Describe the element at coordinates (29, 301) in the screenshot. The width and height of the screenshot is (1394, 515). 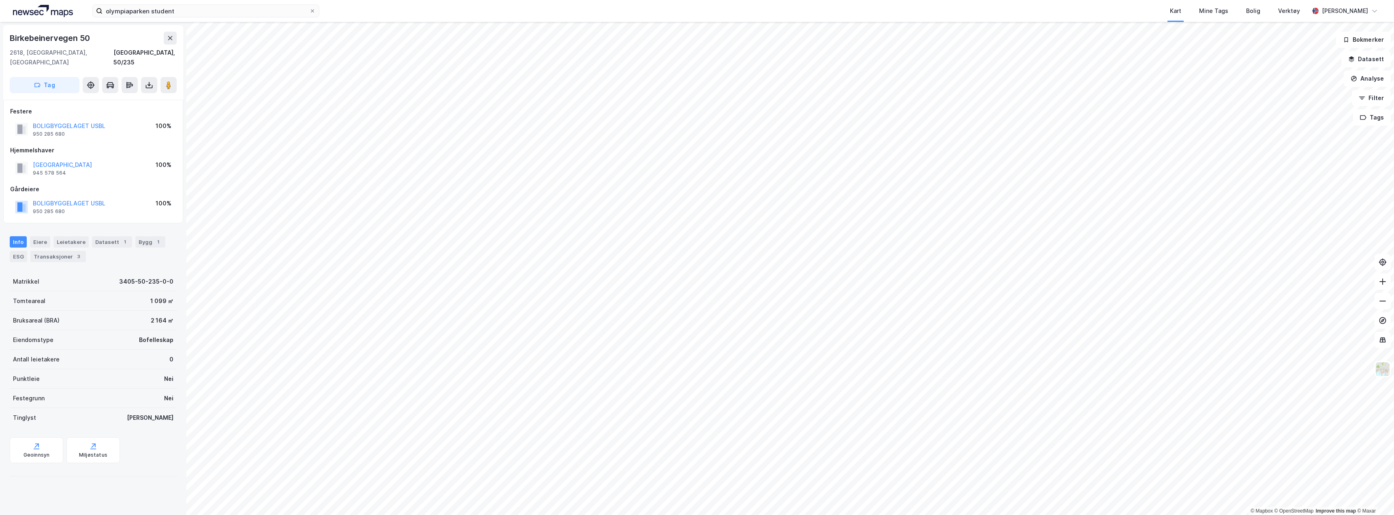
I see `div: Tomteareal` at that location.